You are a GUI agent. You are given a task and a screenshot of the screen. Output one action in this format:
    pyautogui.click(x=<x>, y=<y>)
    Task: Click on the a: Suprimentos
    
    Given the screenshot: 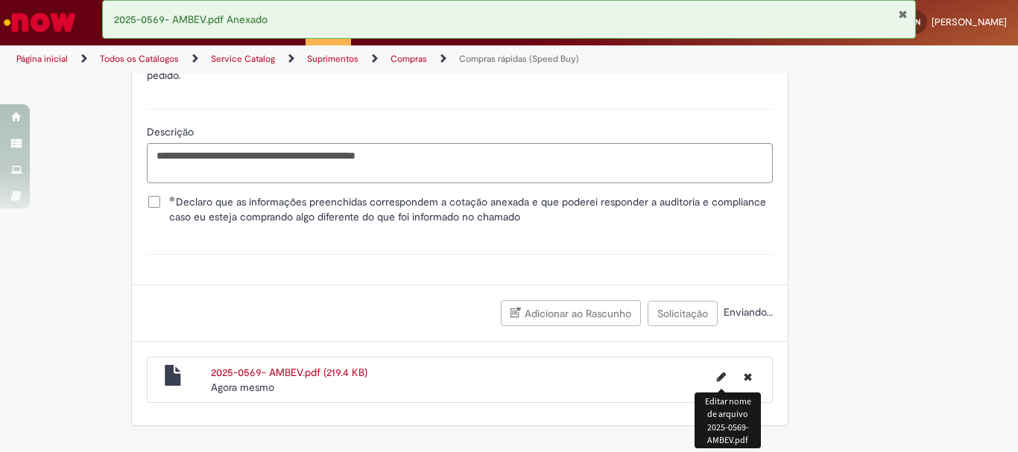 What is the action you would take?
    pyautogui.click(x=332, y=59)
    